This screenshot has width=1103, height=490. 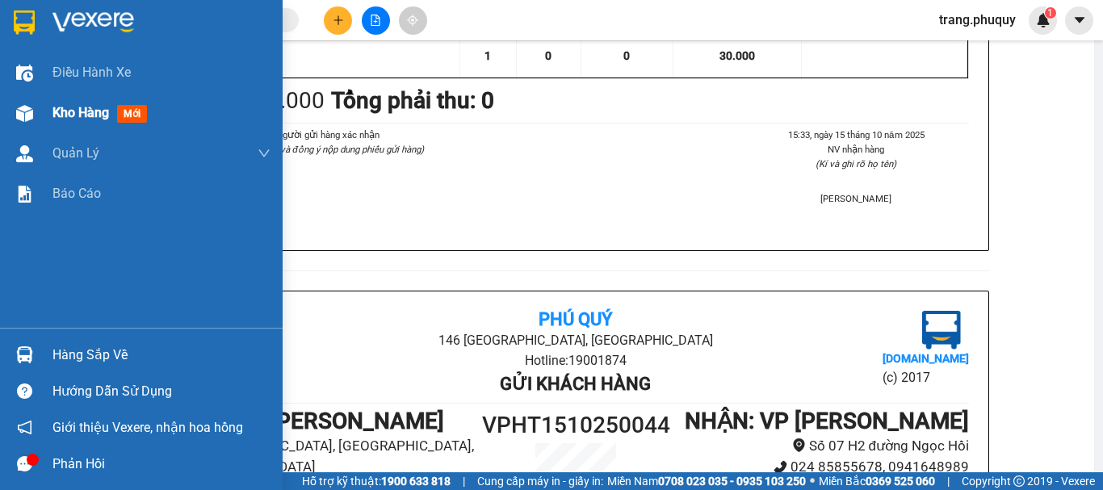 What do you see at coordinates (877, 481) in the screenshot?
I see `span: Miền Bắc` at bounding box center [877, 481].